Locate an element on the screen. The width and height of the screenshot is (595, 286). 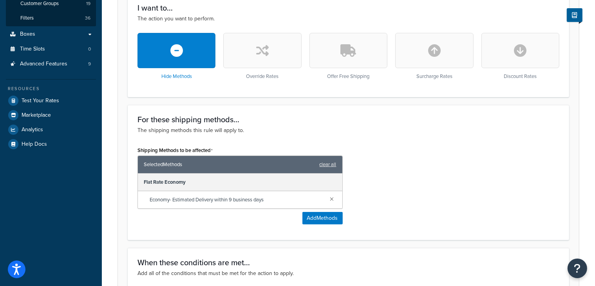
span: Help Docs is located at coordinates (34, 144).